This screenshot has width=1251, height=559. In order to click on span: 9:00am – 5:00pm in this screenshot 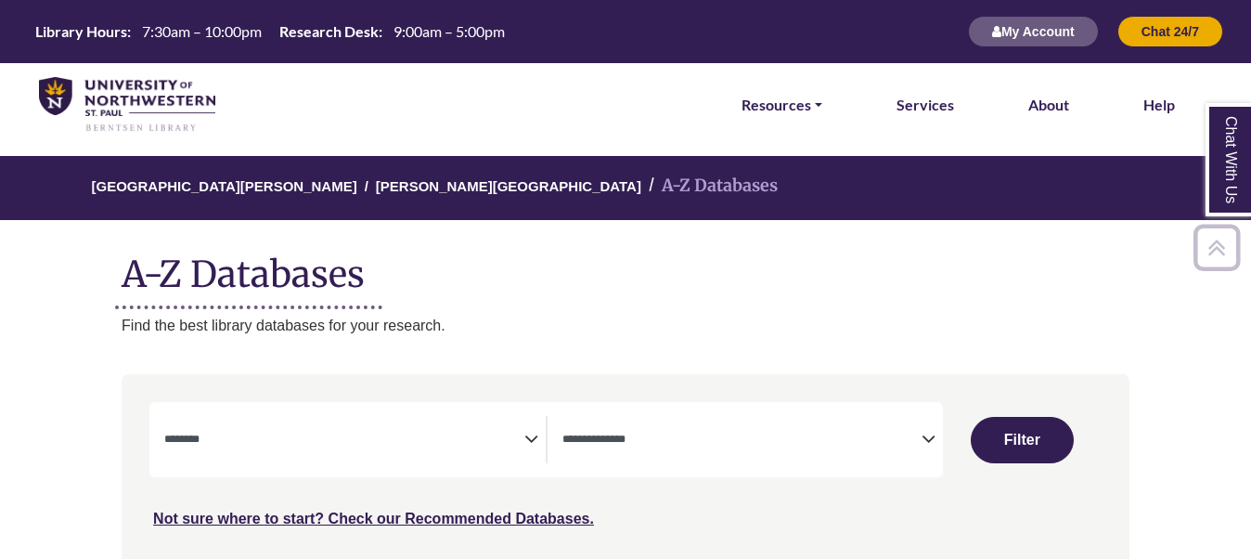, I will do `click(449, 31)`.